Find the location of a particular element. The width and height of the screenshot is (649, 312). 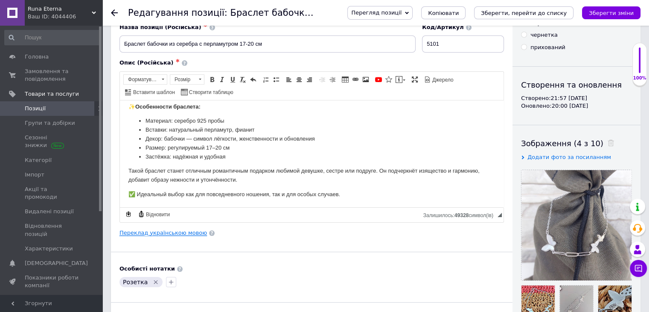

span: Характеристики is located at coordinates (49, 248).